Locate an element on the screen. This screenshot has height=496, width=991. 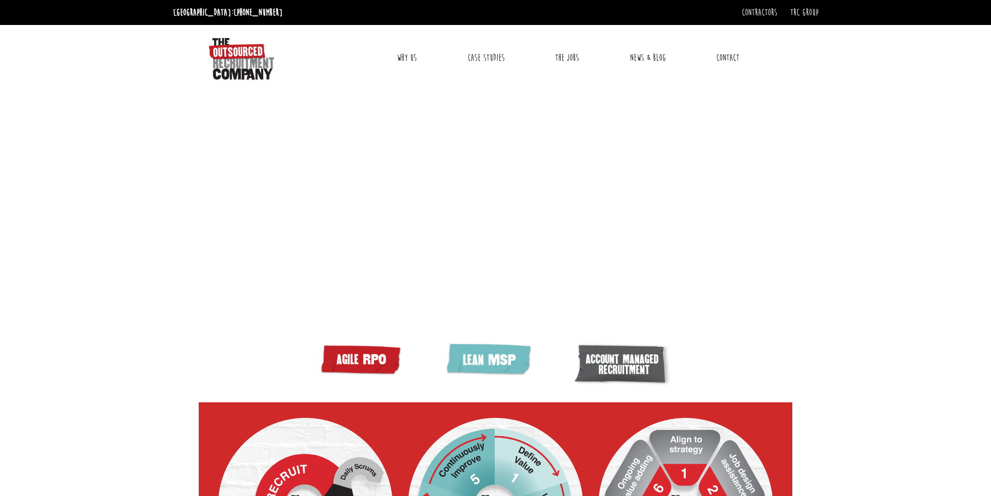
a: TRC Group is located at coordinates (804, 12).